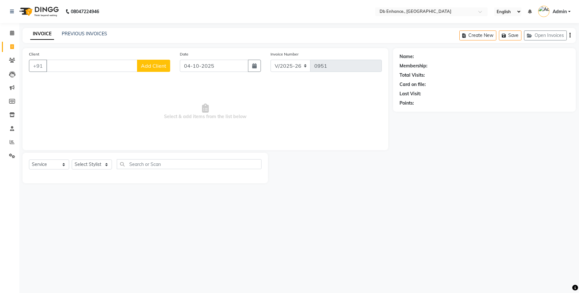  Describe the element at coordinates (284, 54) in the screenshot. I see `label: Invoice Number` at that location.